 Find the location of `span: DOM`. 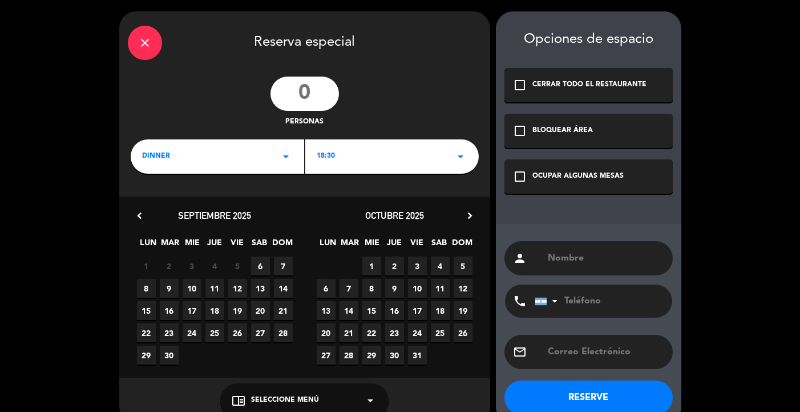

span: DOM is located at coordinates (461, 245).